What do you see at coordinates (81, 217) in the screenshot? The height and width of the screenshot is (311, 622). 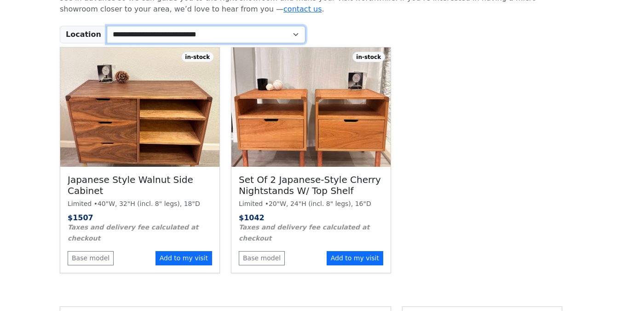 I see `span: $ 1507` at bounding box center [81, 217].